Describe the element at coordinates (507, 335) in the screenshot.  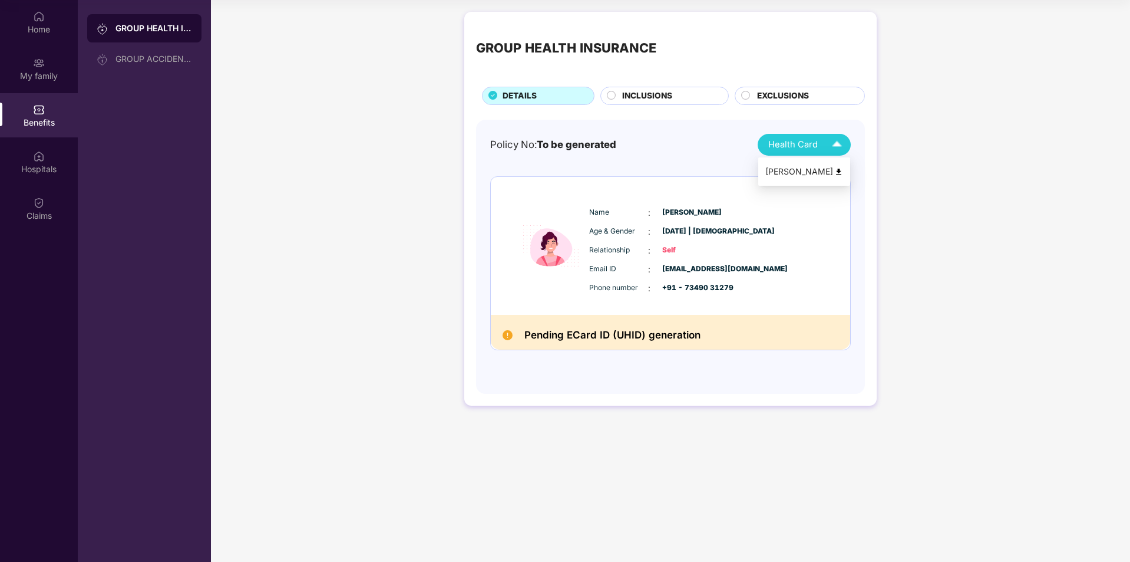
I see `img: Pending` at that location.